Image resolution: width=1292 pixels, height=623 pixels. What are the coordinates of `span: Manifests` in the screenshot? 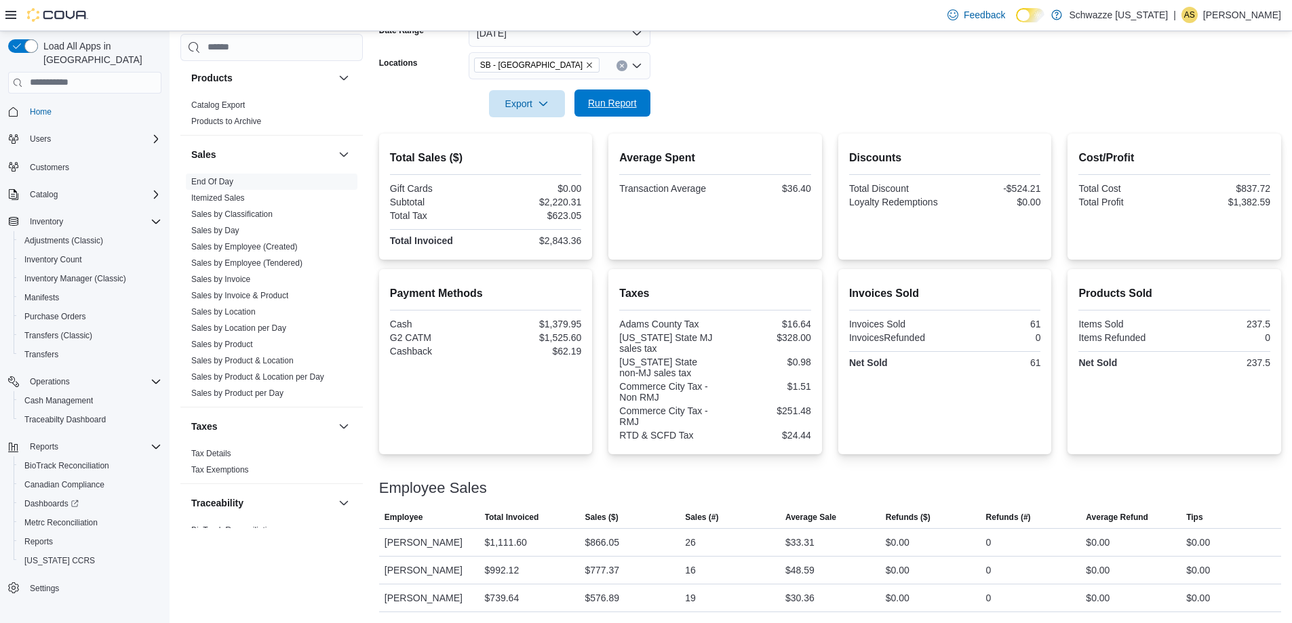 It's located at (90, 298).